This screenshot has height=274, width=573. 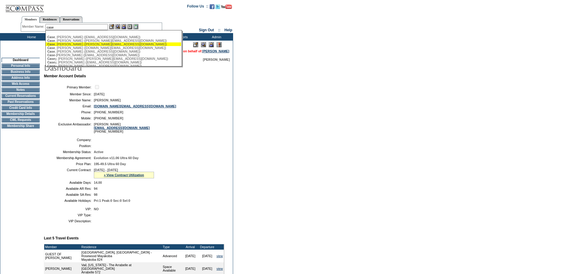 I want to click on img: View, so click(x=118, y=26).